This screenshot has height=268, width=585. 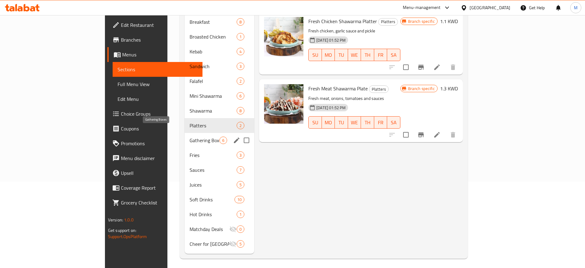 I want to click on span: Matchday Deals, so click(x=209, y=229).